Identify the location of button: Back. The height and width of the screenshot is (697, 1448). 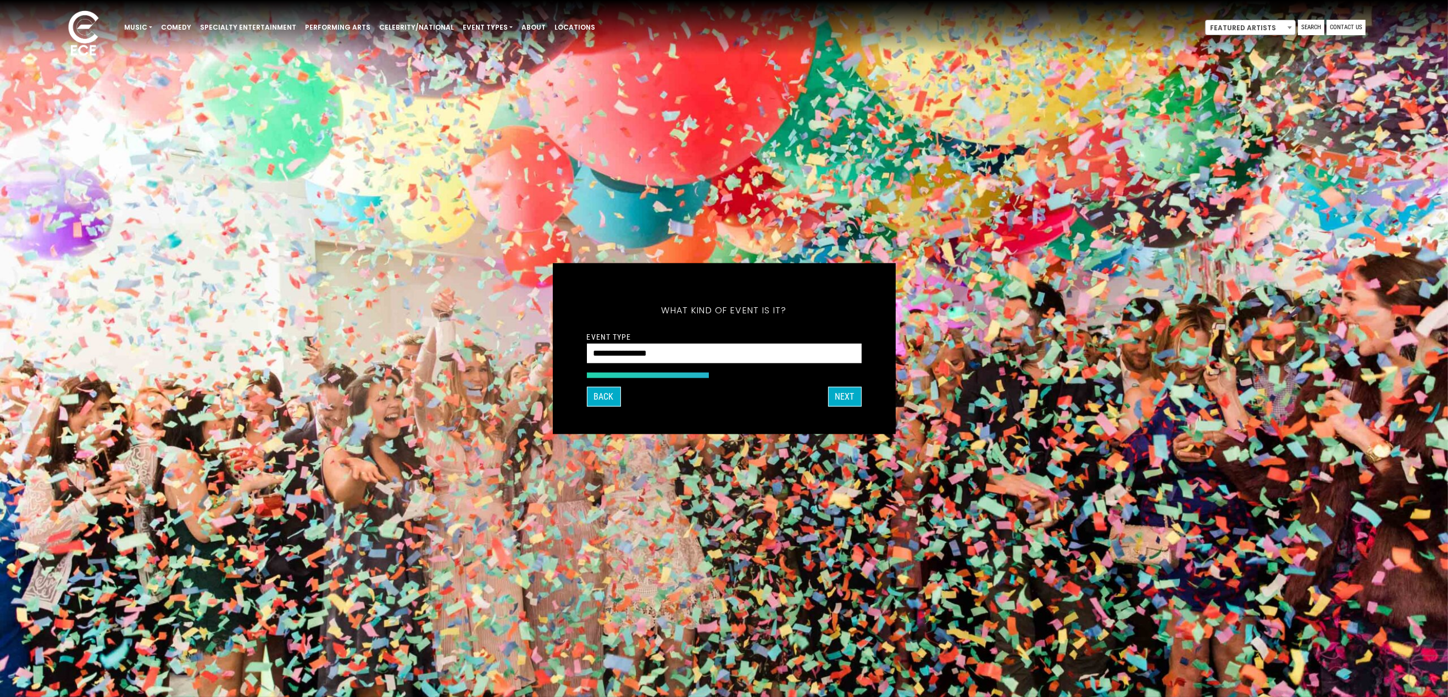
(604, 396).